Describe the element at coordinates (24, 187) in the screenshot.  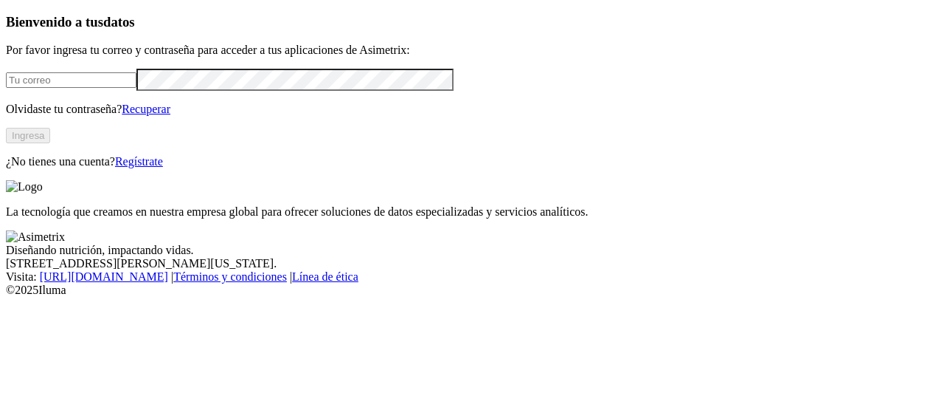
I see `img: Logo` at that location.